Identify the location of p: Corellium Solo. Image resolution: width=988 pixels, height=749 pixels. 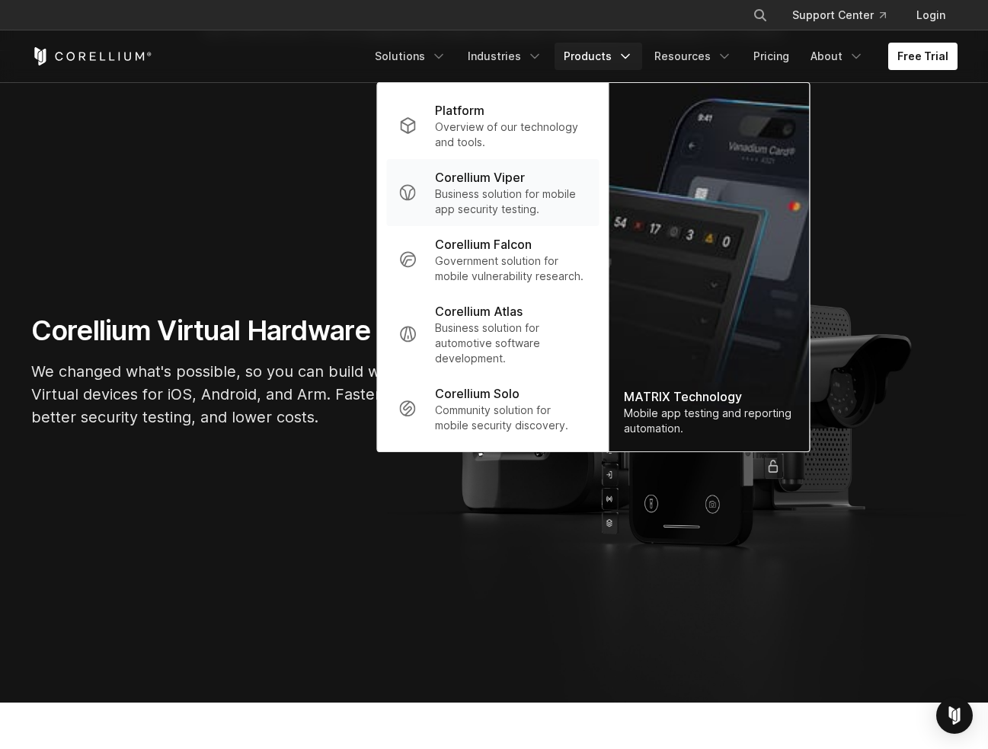
(477, 394).